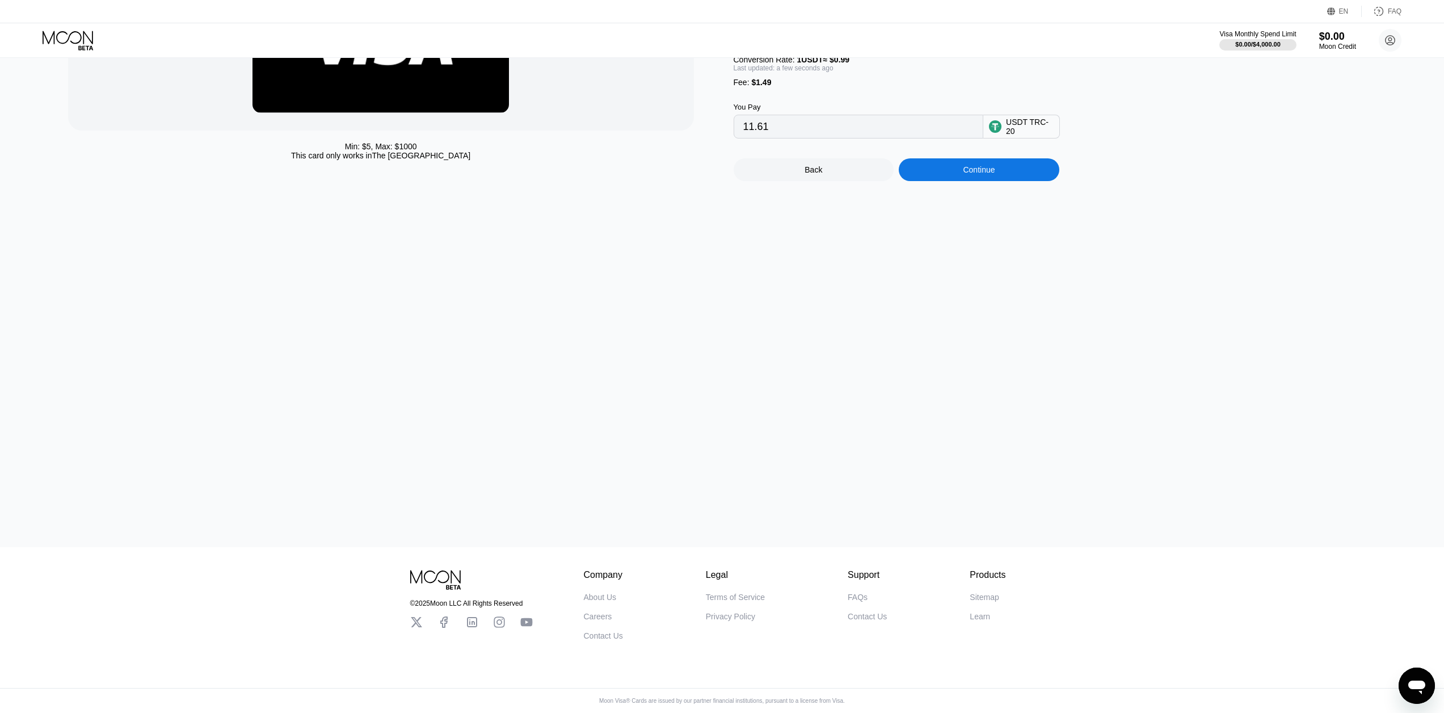  I want to click on div: About Us, so click(600, 597).